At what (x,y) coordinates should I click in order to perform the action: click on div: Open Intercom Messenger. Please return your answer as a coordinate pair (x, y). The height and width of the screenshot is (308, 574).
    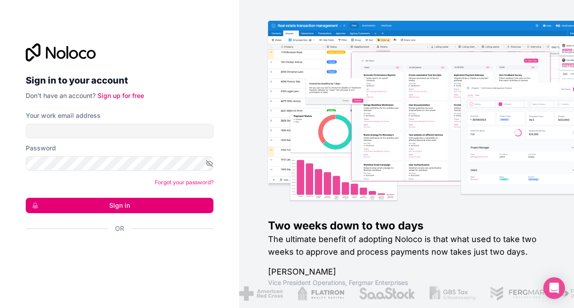
    Looking at the image, I should click on (554, 288).